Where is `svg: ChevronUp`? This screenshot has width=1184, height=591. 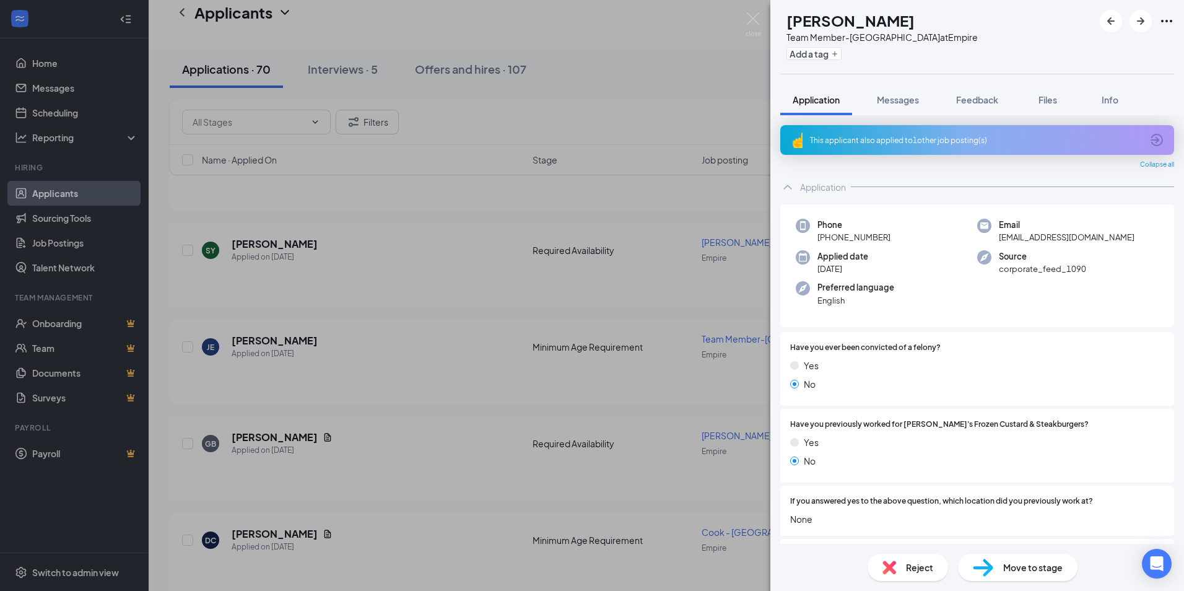
svg: ChevronUp is located at coordinates (787, 187).